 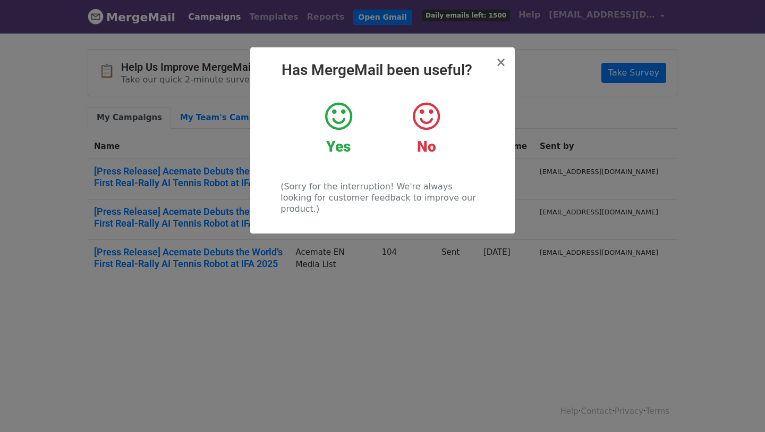 What do you see at coordinates (339, 128) in the screenshot?
I see `a: Yes` at bounding box center [339, 128].